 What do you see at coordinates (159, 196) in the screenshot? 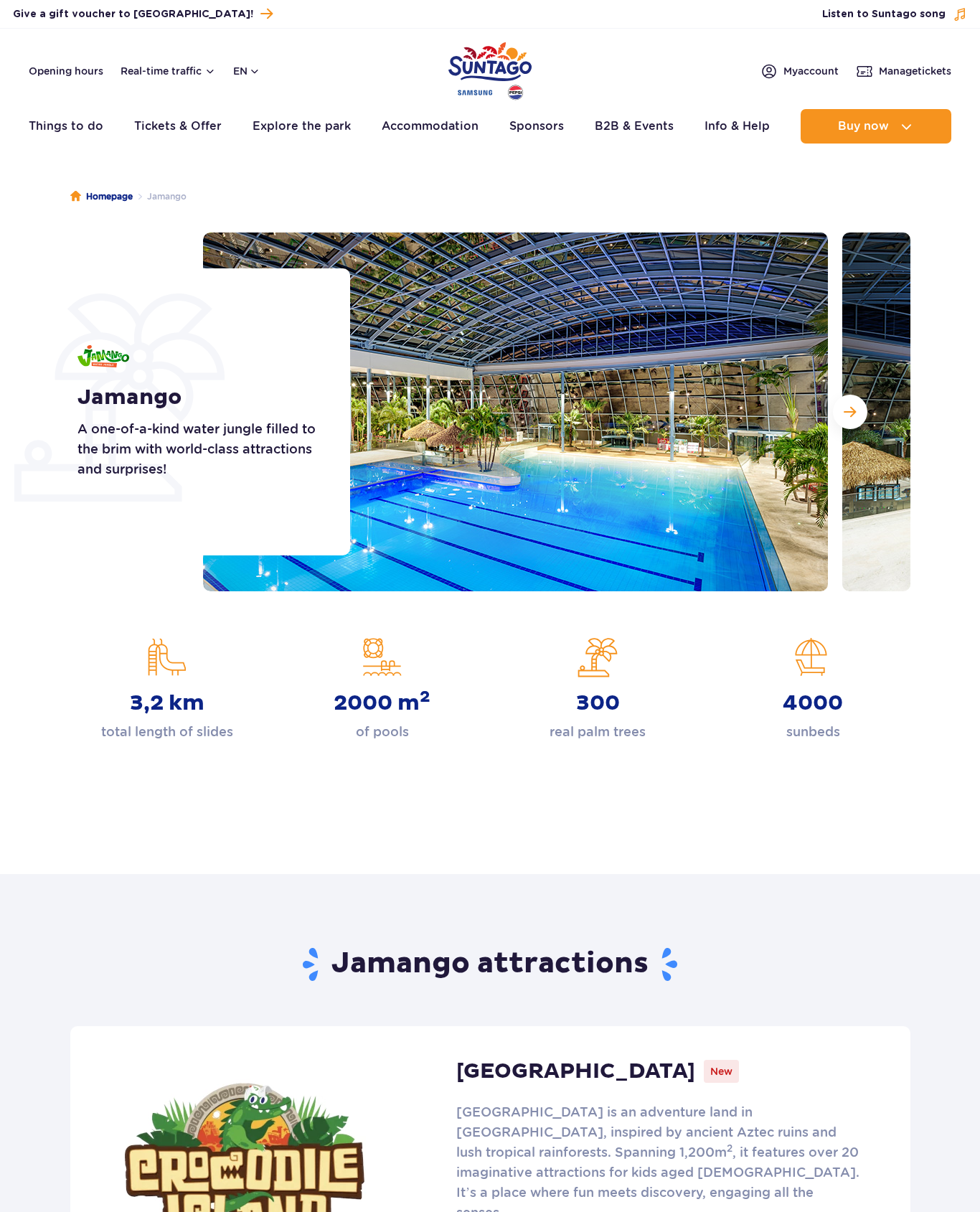
I see `li: Jamango` at bounding box center [159, 196].